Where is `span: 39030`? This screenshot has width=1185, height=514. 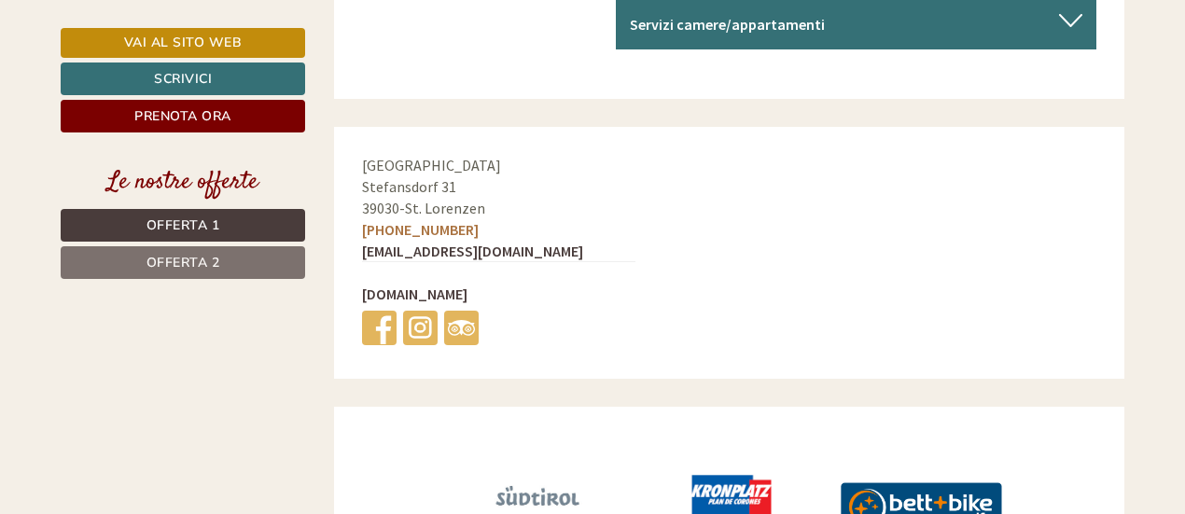
span: 39030 is located at coordinates (381, 208).